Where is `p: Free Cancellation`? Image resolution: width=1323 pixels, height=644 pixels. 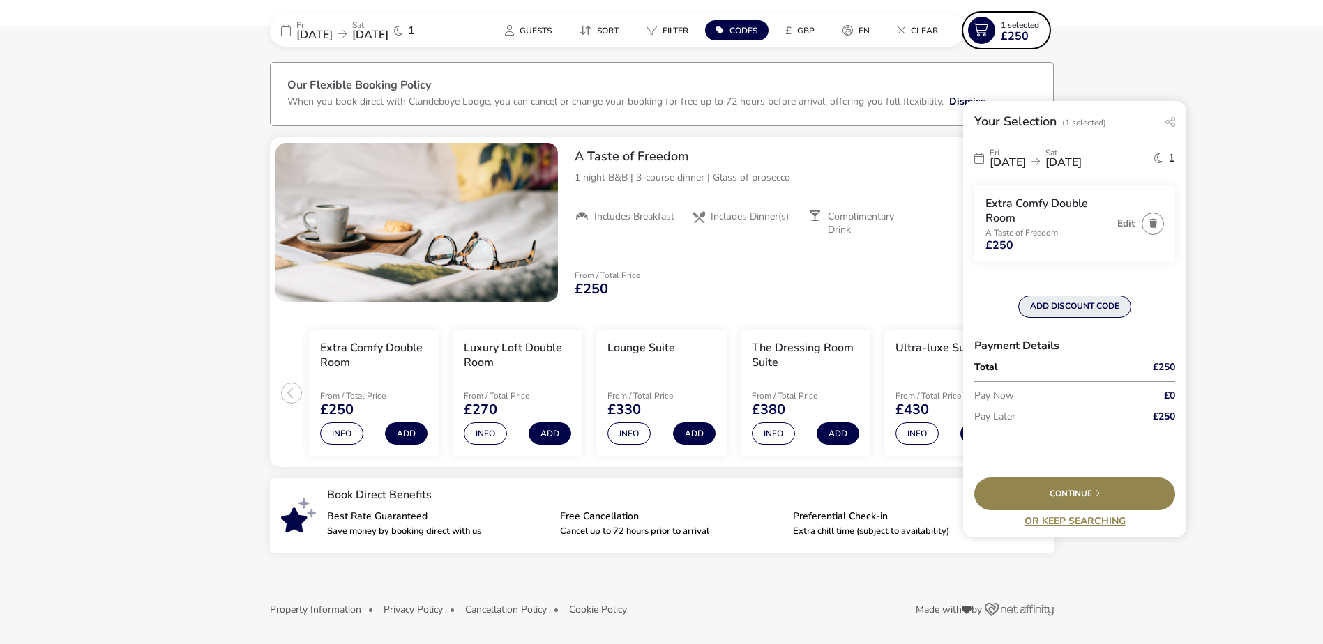
p: Free Cancellation is located at coordinates (671, 517).